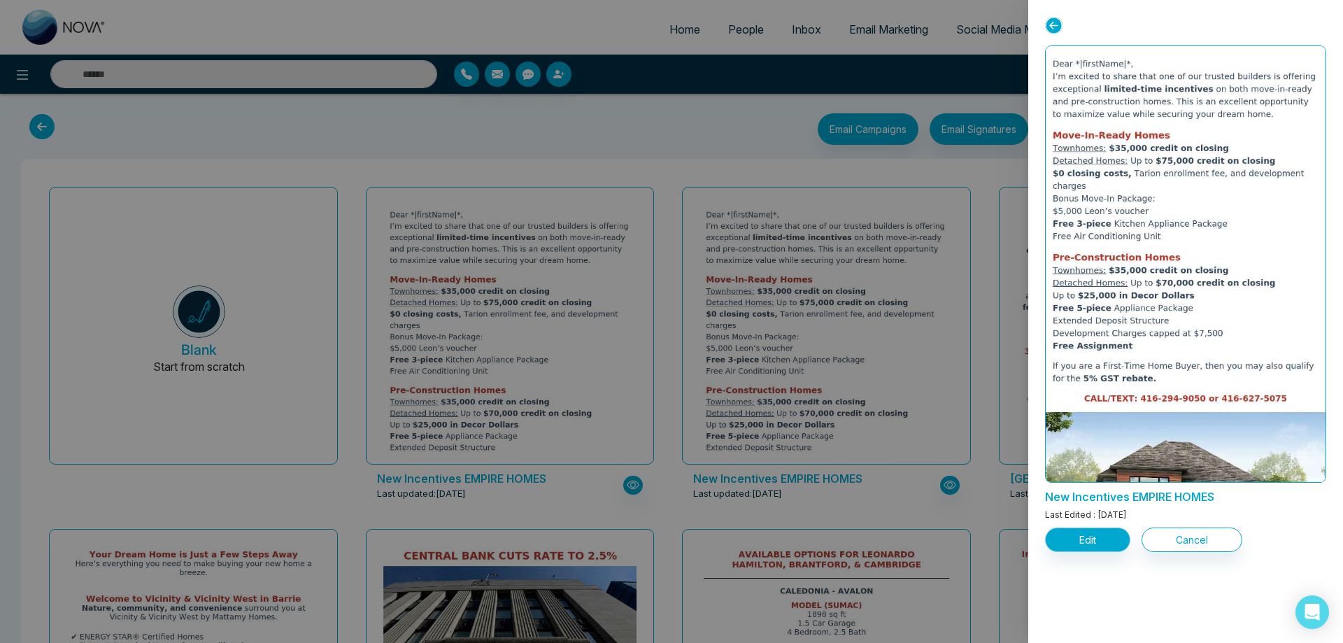 The height and width of the screenshot is (643, 1343). Describe the element at coordinates (1186, 494) in the screenshot. I see `p: New Incentives EMPIRE HOMES` at that location.